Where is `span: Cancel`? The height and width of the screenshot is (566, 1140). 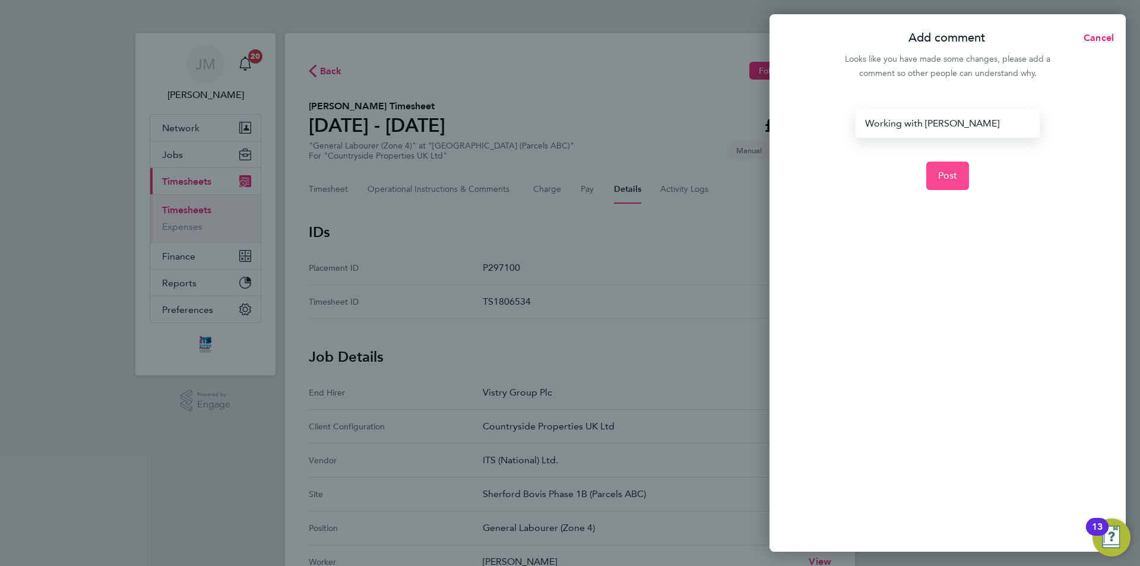 span: Cancel is located at coordinates (1097, 37).